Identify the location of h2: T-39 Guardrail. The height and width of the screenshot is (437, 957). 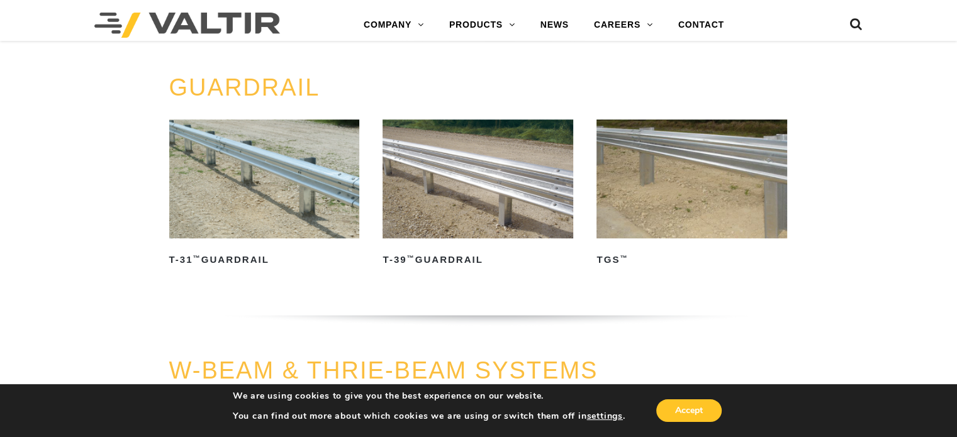
(478, 260).